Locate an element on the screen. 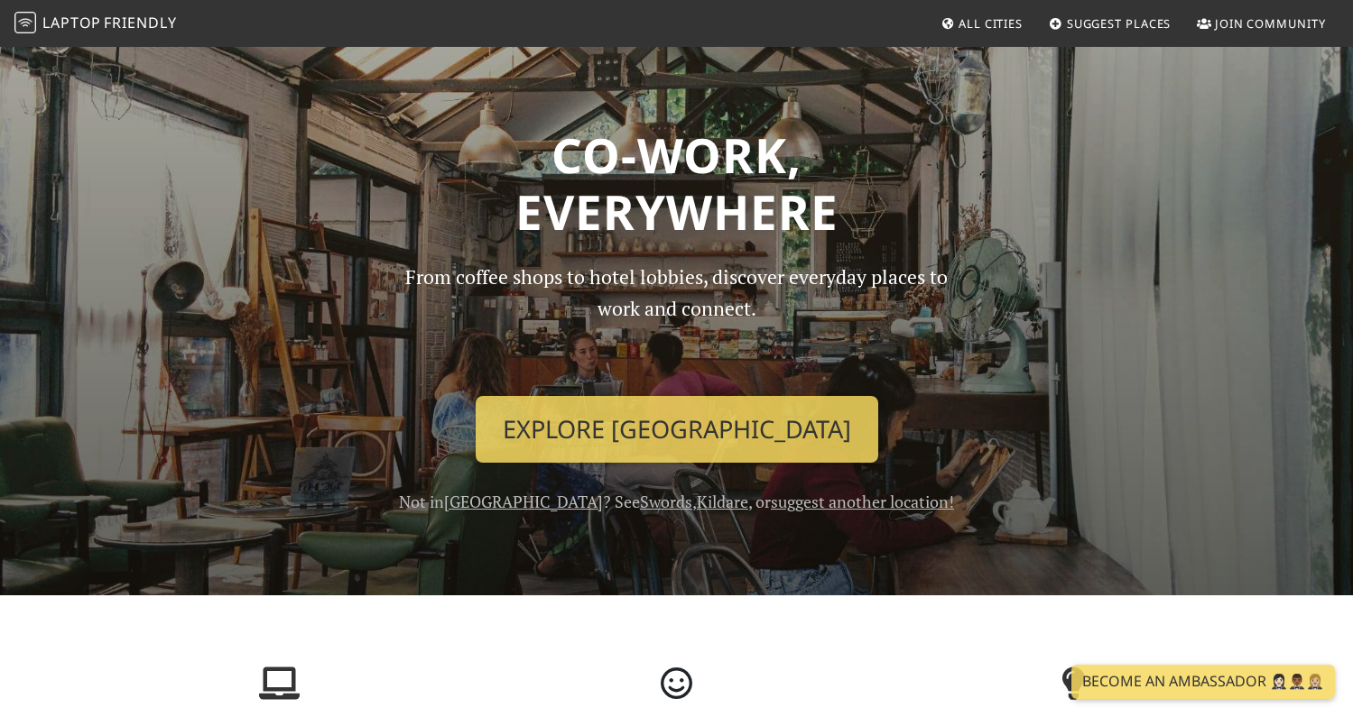  span: Friendly is located at coordinates (140, 23).